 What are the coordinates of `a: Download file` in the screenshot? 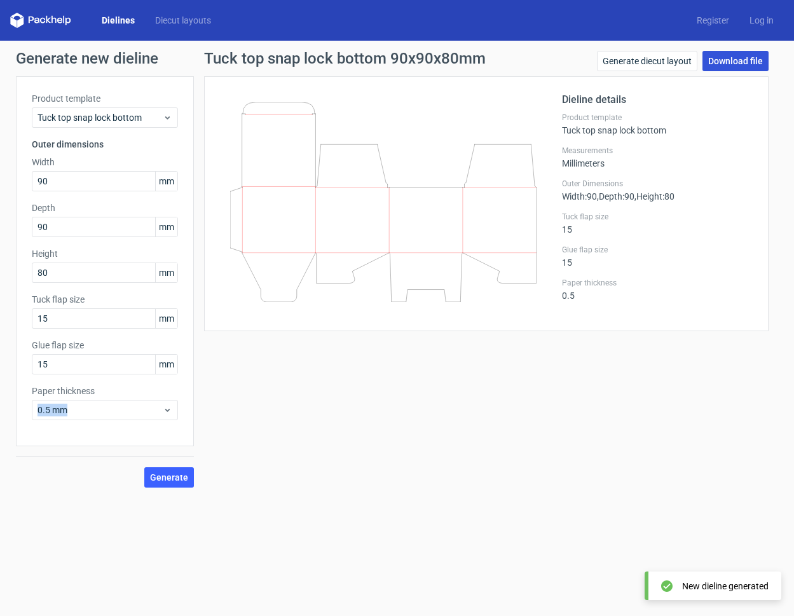 It's located at (736, 61).